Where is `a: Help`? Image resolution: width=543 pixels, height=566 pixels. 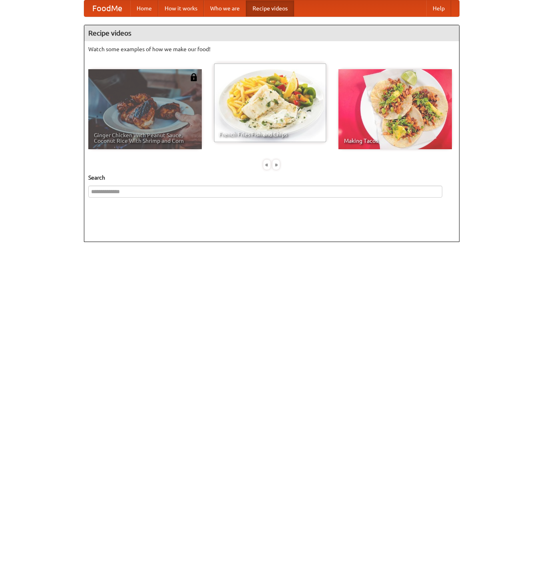
a: Help is located at coordinates (439, 8).